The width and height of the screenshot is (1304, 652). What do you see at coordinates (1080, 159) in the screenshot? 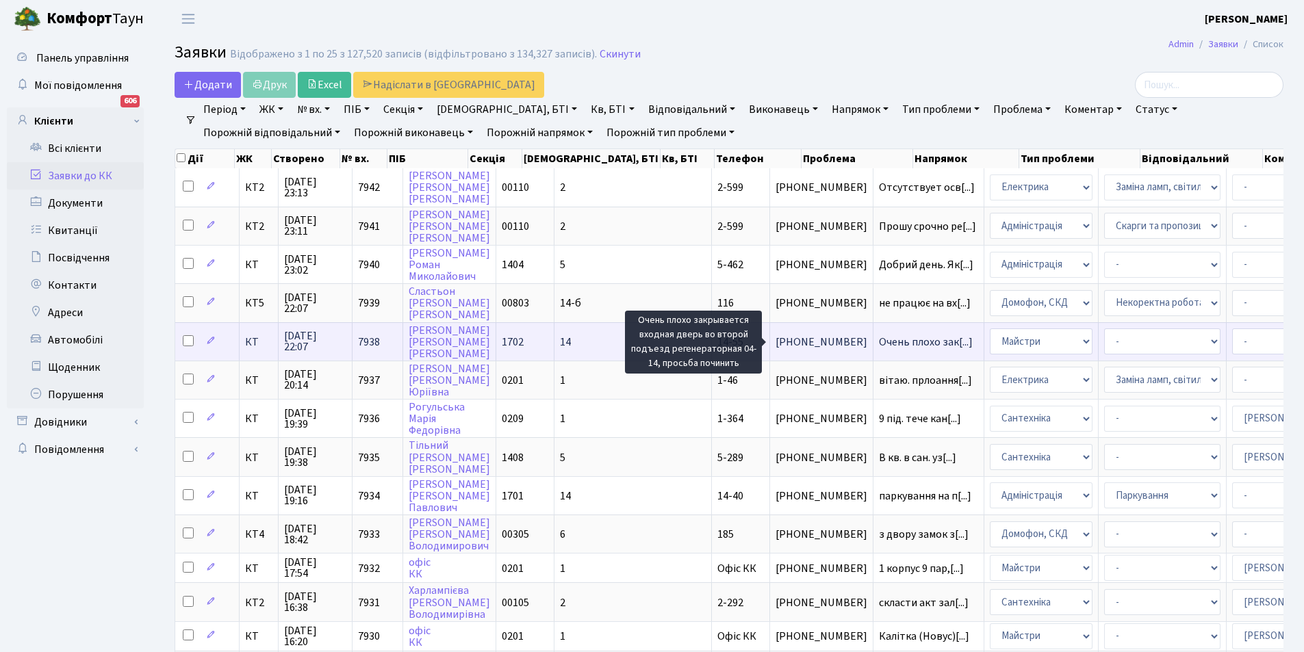
I see `th: Тип проблеми` at bounding box center [1080, 159].